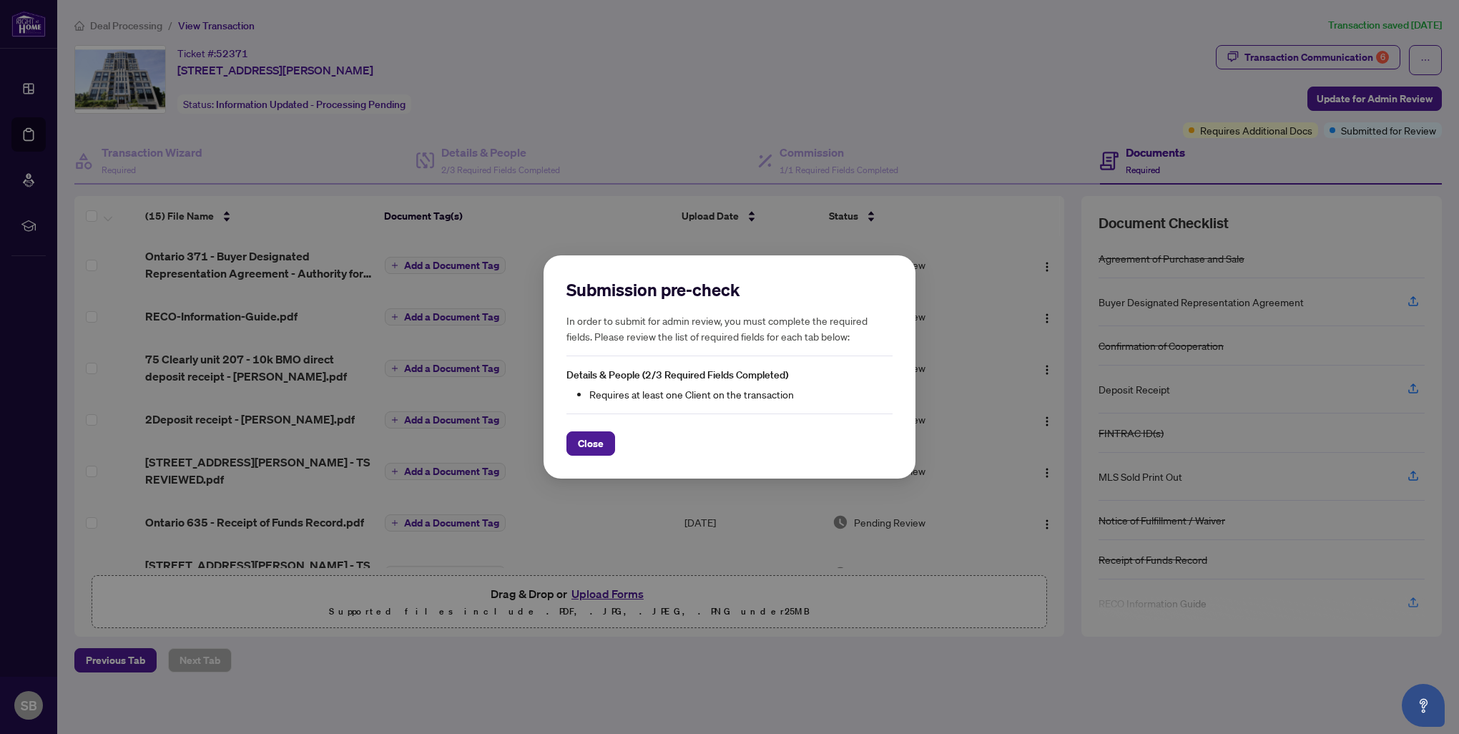  Describe the element at coordinates (741, 394) in the screenshot. I see `li: Requires at least one Client on the transaction` at that location.